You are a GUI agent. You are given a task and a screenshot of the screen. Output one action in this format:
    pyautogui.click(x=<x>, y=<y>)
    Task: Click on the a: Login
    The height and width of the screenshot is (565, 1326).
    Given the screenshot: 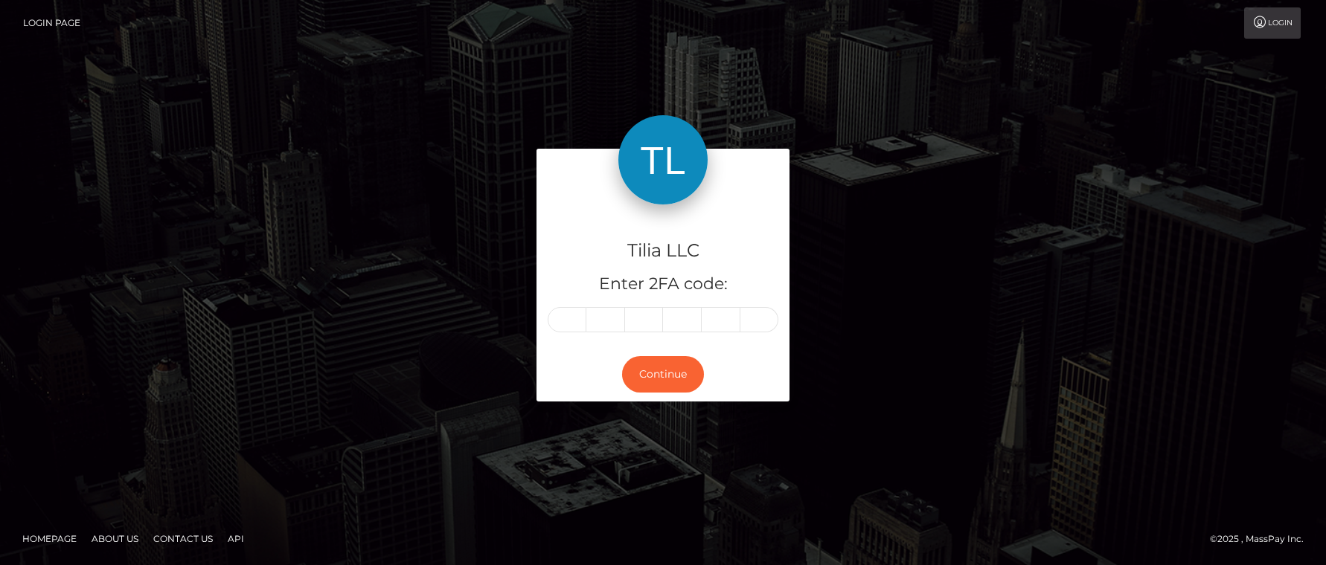 What is the action you would take?
    pyautogui.click(x=1272, y=23)
    